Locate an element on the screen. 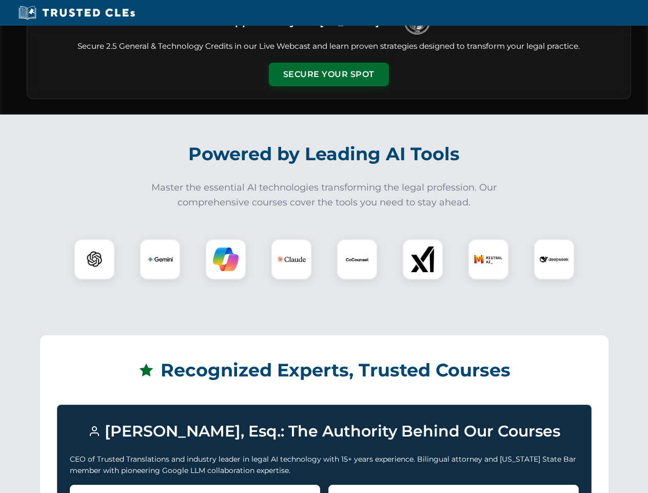 The height and width of the screenshot is (493, 648). h2: Recognized Experts, Trusted Courses is located at coordinates (324, 370).